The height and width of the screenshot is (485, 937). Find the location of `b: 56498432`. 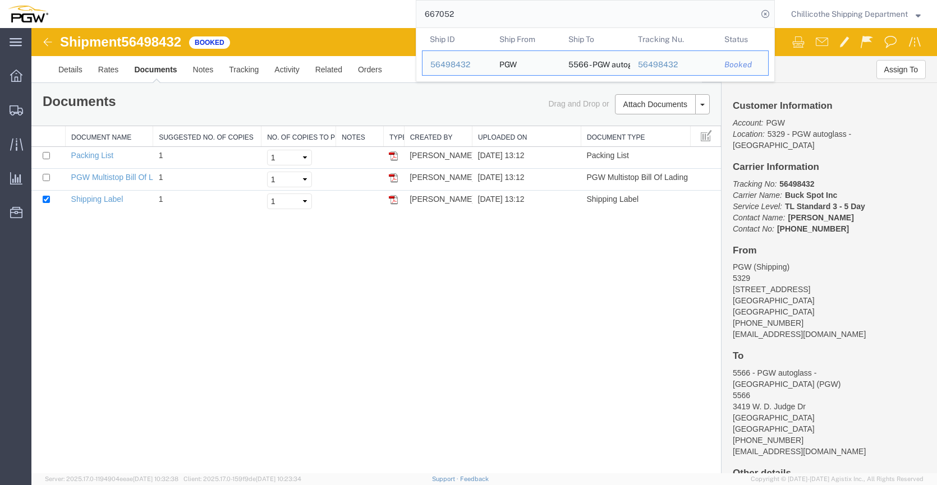

b: 56498432 is located at coordinates (765, 156).